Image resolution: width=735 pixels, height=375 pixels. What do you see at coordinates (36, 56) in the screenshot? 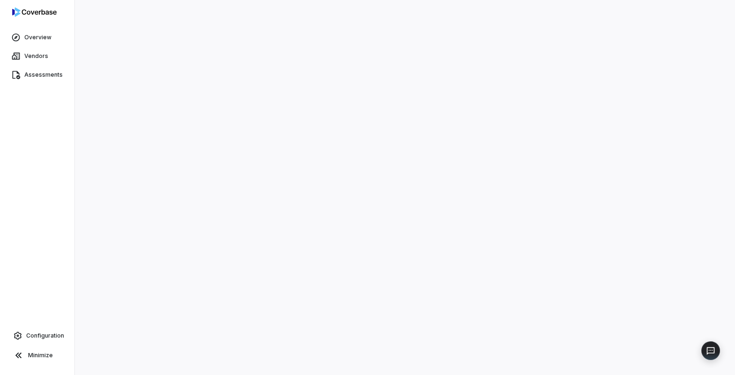
I see `span: Vendors` at bounding box center [36, 56].